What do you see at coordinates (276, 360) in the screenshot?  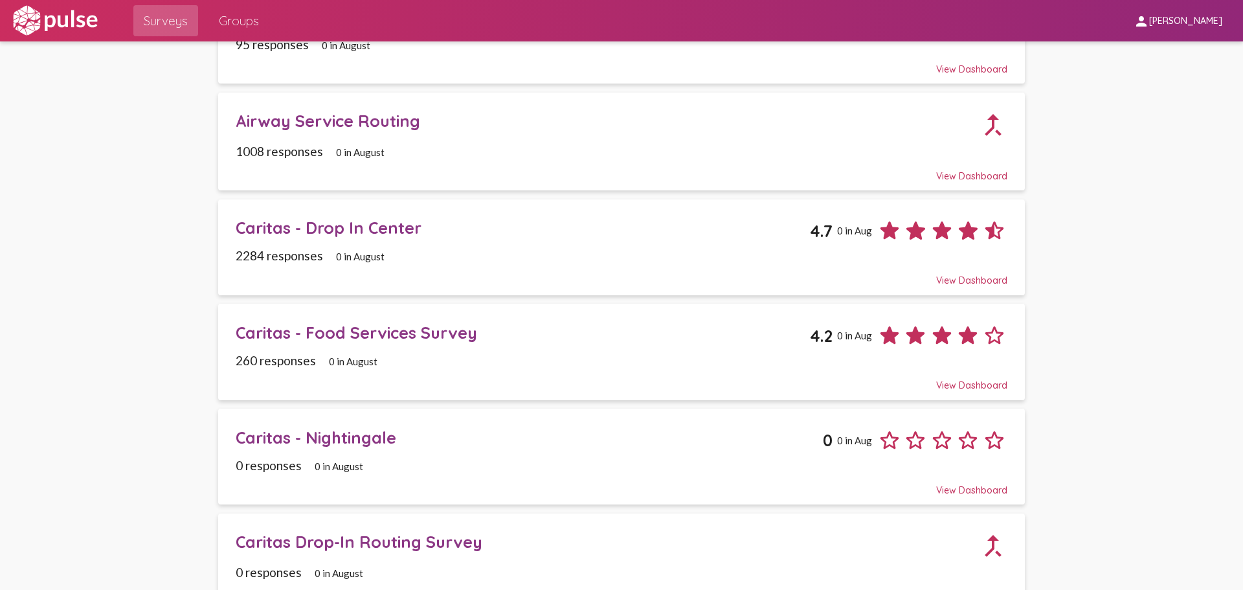 I see `span: 260 responses` at bounding box center [276, 360].